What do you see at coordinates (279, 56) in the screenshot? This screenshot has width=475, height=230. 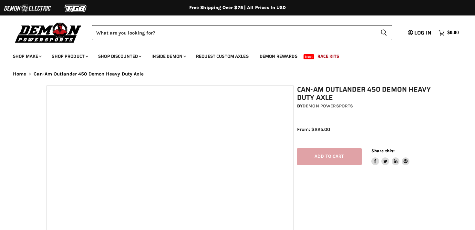 I see `a: Demon Rewards` at bounding box center [279, 56].